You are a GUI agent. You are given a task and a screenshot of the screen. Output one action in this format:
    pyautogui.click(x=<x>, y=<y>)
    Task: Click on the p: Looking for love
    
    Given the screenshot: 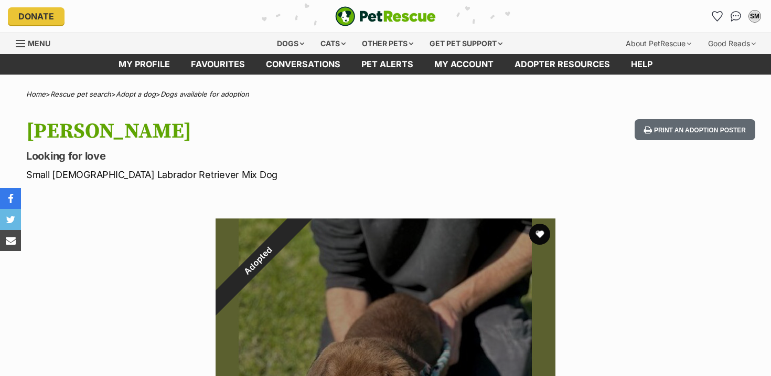 What is the action you would take?
    pyautogui.click(x=248, y=156)
    